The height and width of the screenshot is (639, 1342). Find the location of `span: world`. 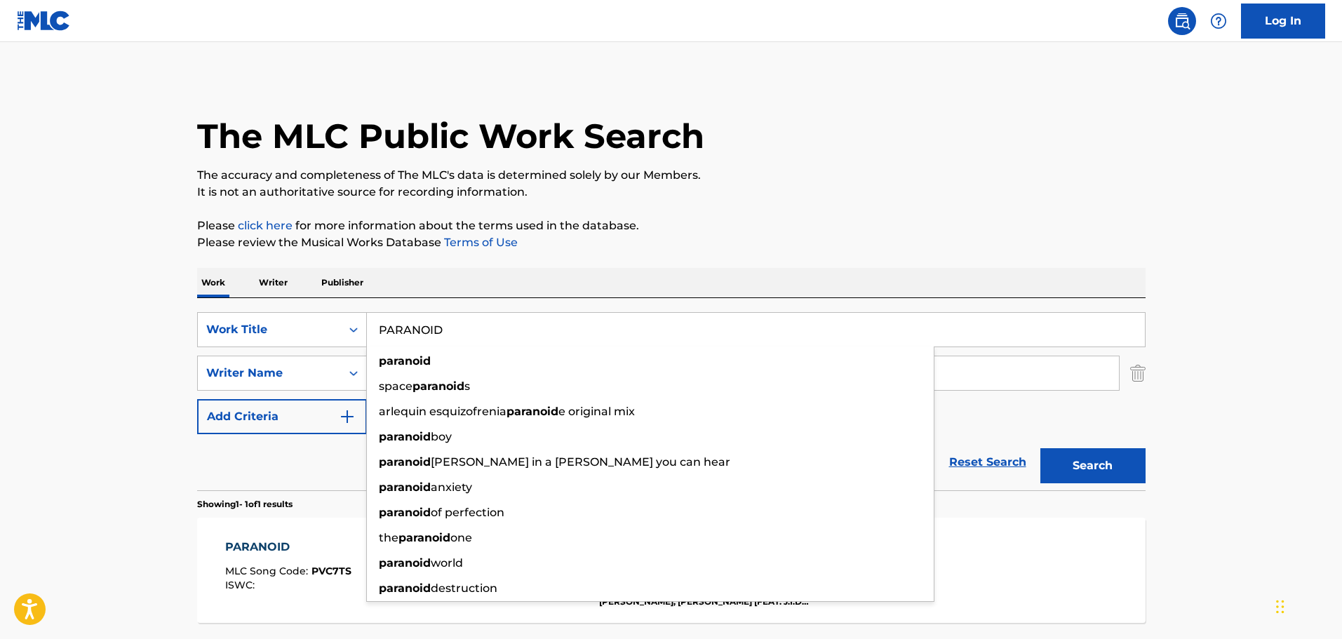

span: world is located at coordinates (447, 563).